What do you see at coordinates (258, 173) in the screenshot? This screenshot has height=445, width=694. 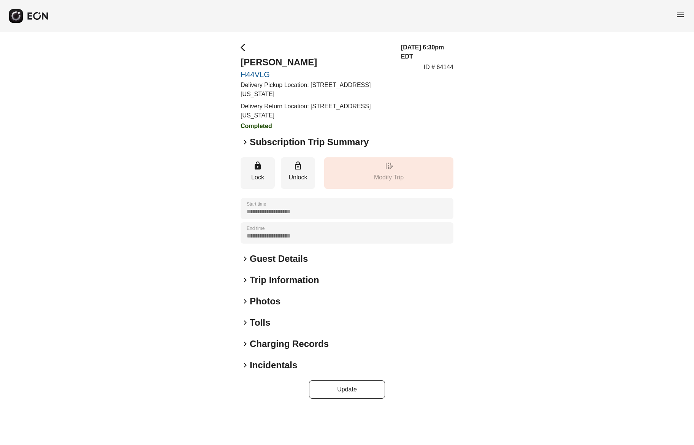 I see `button: Lock` at bounding box center [258, 173].